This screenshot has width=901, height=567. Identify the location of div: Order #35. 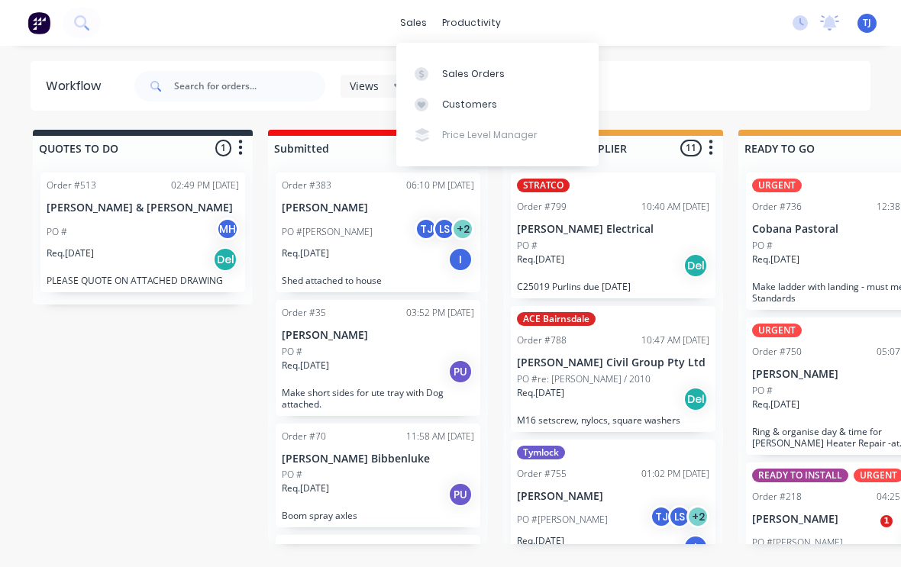
(304, 313).